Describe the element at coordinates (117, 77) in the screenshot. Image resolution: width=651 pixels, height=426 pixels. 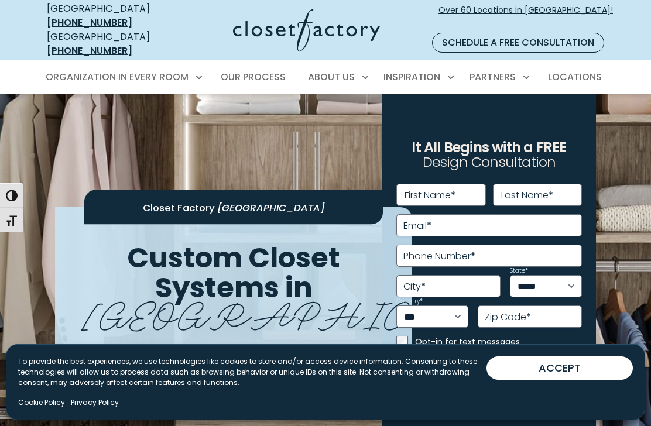
I see `span: Organization in Every Room` at that location.